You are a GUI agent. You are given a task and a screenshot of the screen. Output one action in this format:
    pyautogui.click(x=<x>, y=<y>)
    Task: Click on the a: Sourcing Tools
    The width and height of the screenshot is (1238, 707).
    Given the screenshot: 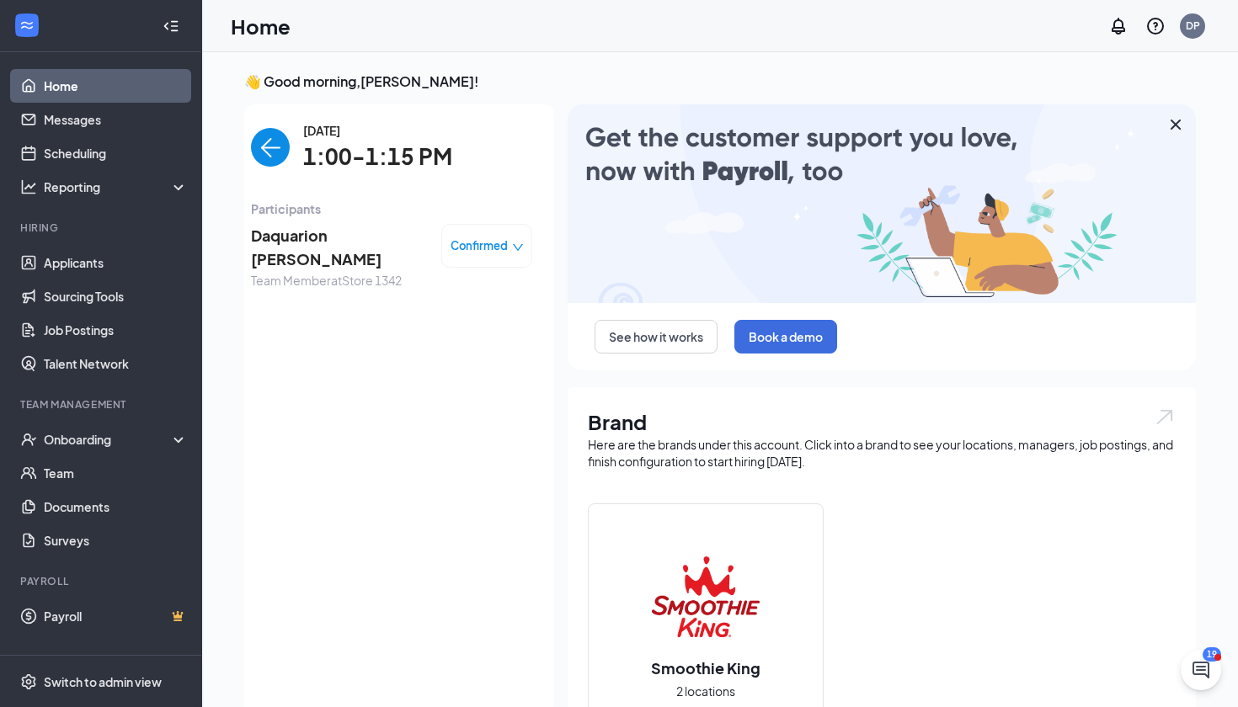 What is the action you would take?
    pyautogui.click(x=115, y=296)
    